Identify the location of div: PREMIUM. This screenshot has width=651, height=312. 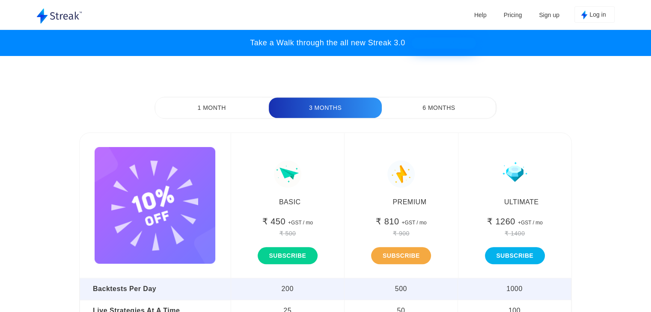
(401, 202).